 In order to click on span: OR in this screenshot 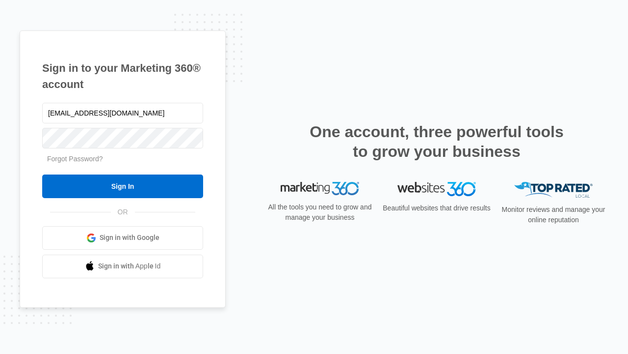, I will do `click(123, 212)`.